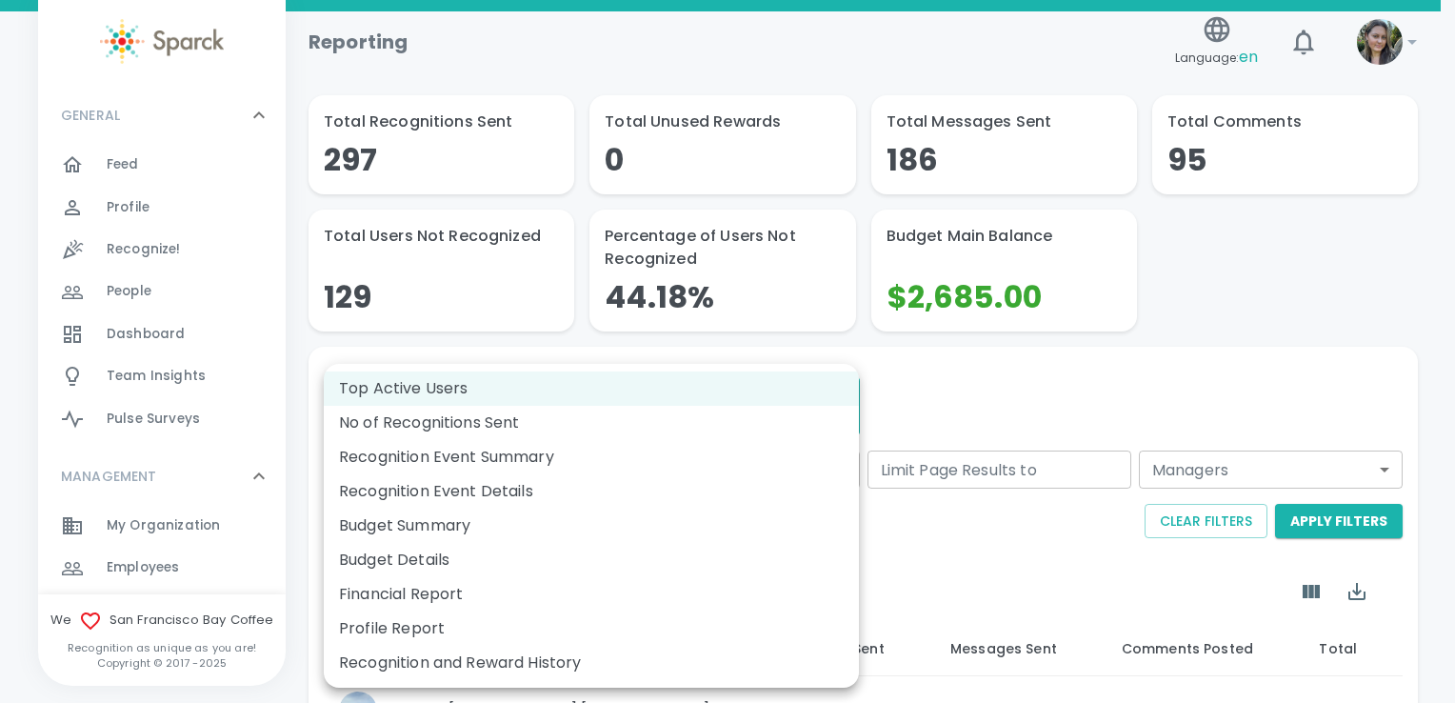 This screenshot has height=703, width=1455. I want to click on li: Budget Summary, so click(591, 526).